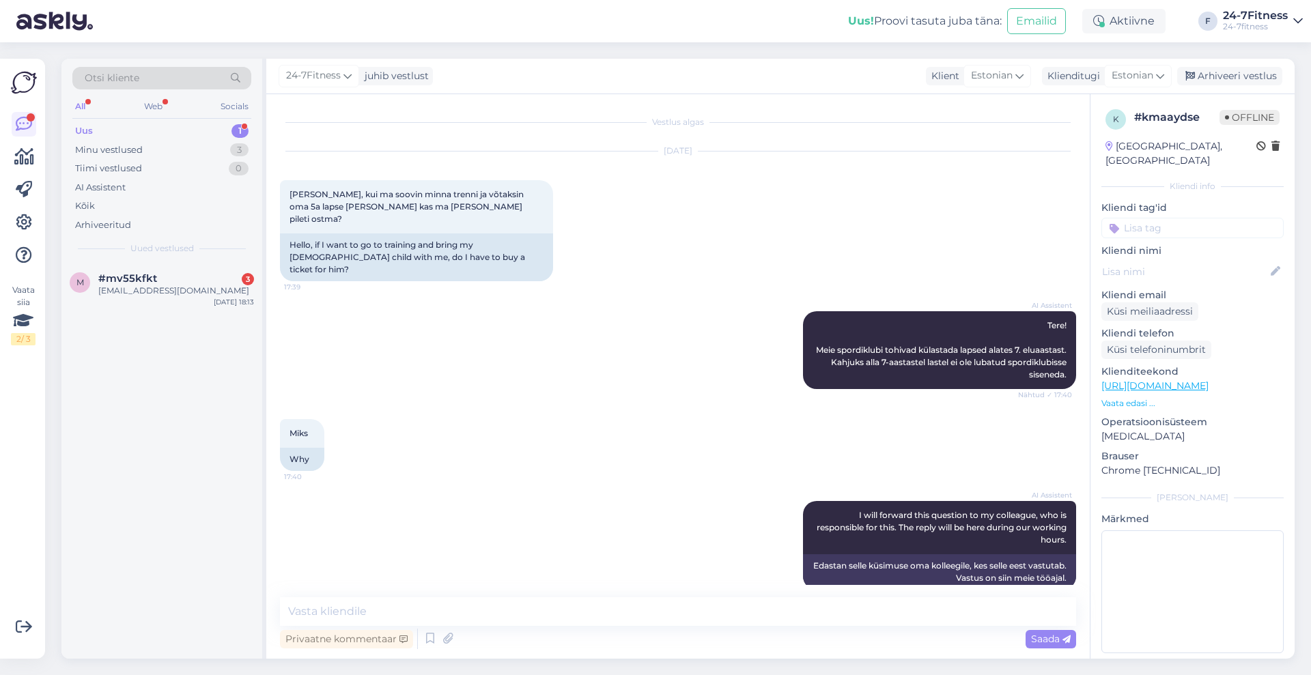 This screenshot has height=675, width=1311. I want to click on span: 17:39, so click(309, 287).